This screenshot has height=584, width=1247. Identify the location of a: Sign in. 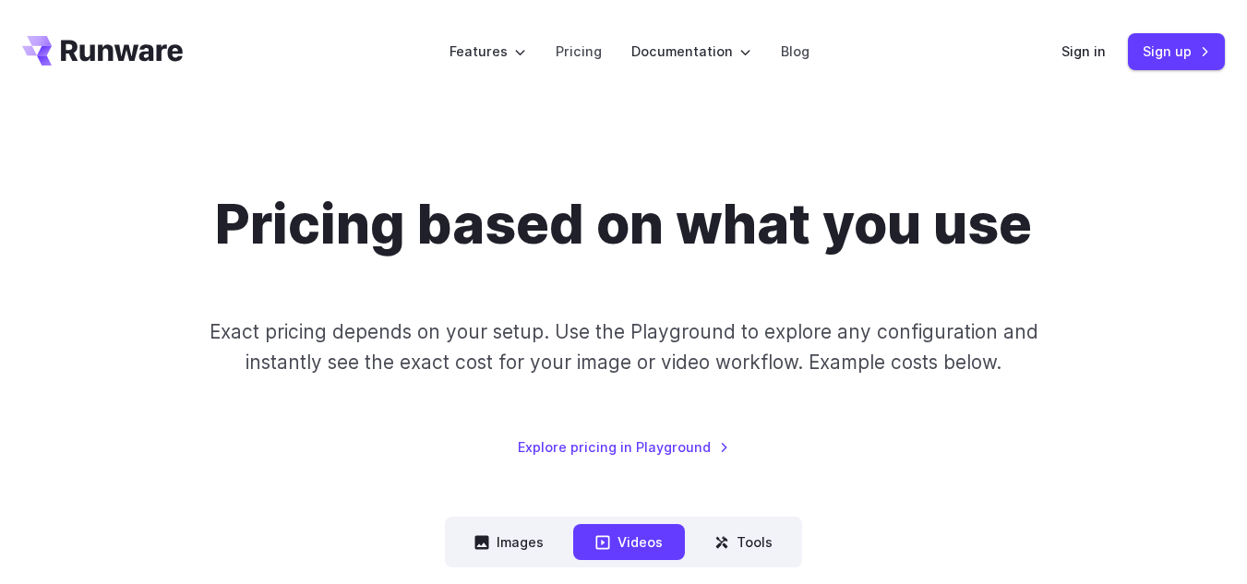
(1084, 51).